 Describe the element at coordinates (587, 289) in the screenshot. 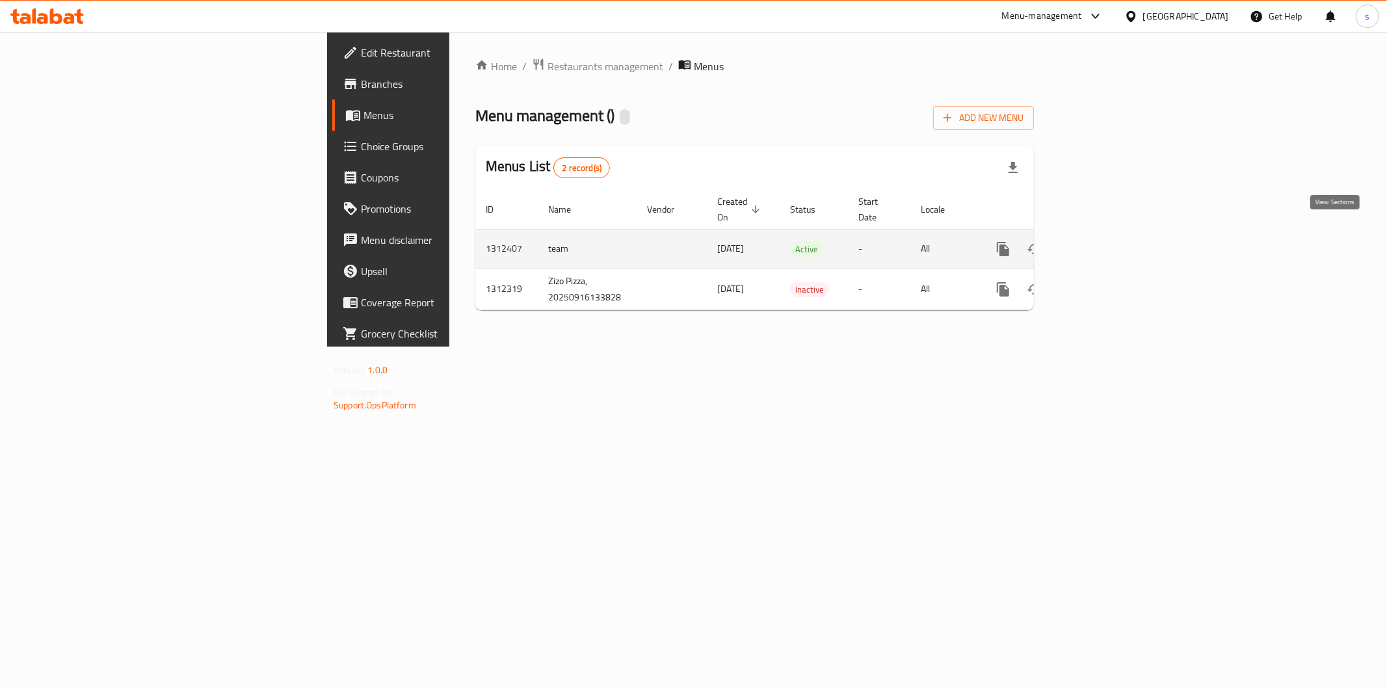

I see `td: Zizo Pizza, 20250916133828` at that location.